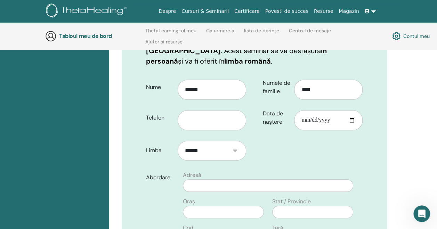 Image resolution: width=437 pixels, height=229 pixels. What do you see at coordinates (247, 11) in the screenshot?
I see `a: Certificare` at bounding box center [247, 11].